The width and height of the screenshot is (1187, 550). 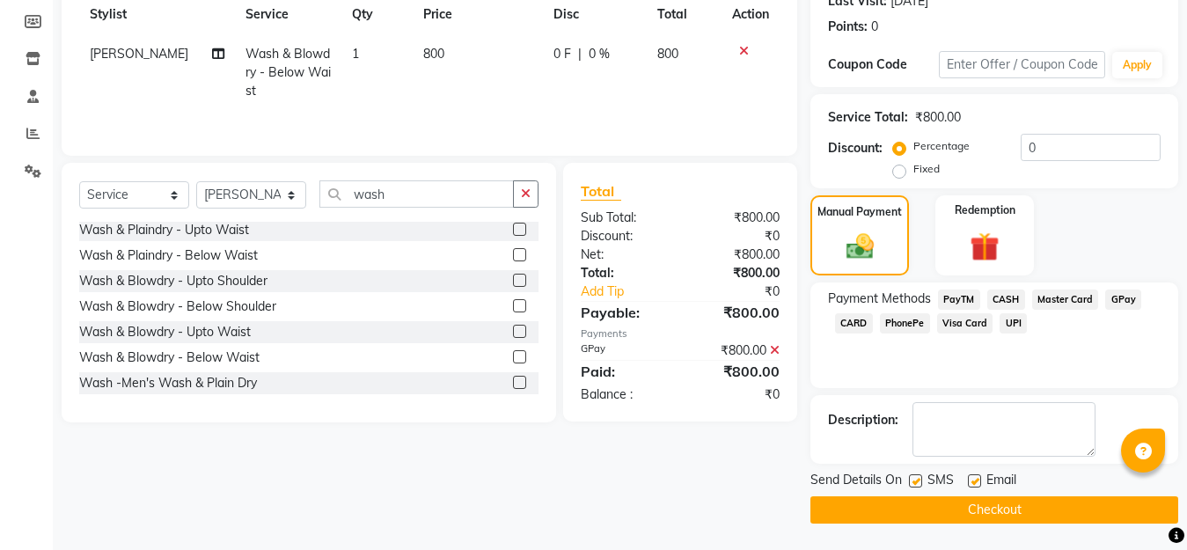 What do you see at coordinates (941, 481) in the screenshot?
I see `span: SMS` at bounding box center [941, 481].